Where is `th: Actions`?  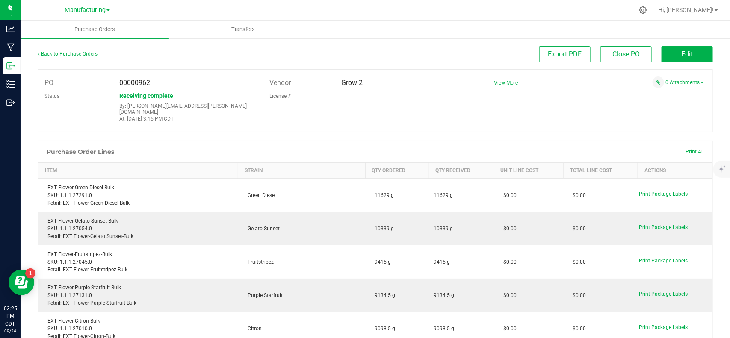
th: Actions is located at coordinates (675, 171).